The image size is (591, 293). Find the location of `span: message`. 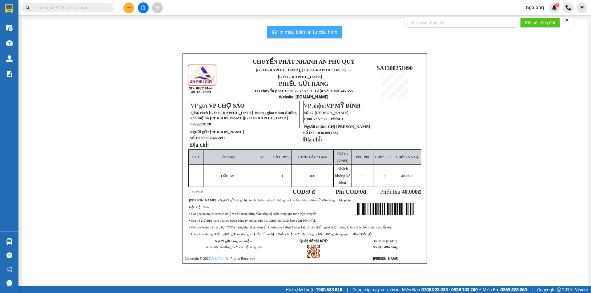

span: message is located at coordinates (9, 283).